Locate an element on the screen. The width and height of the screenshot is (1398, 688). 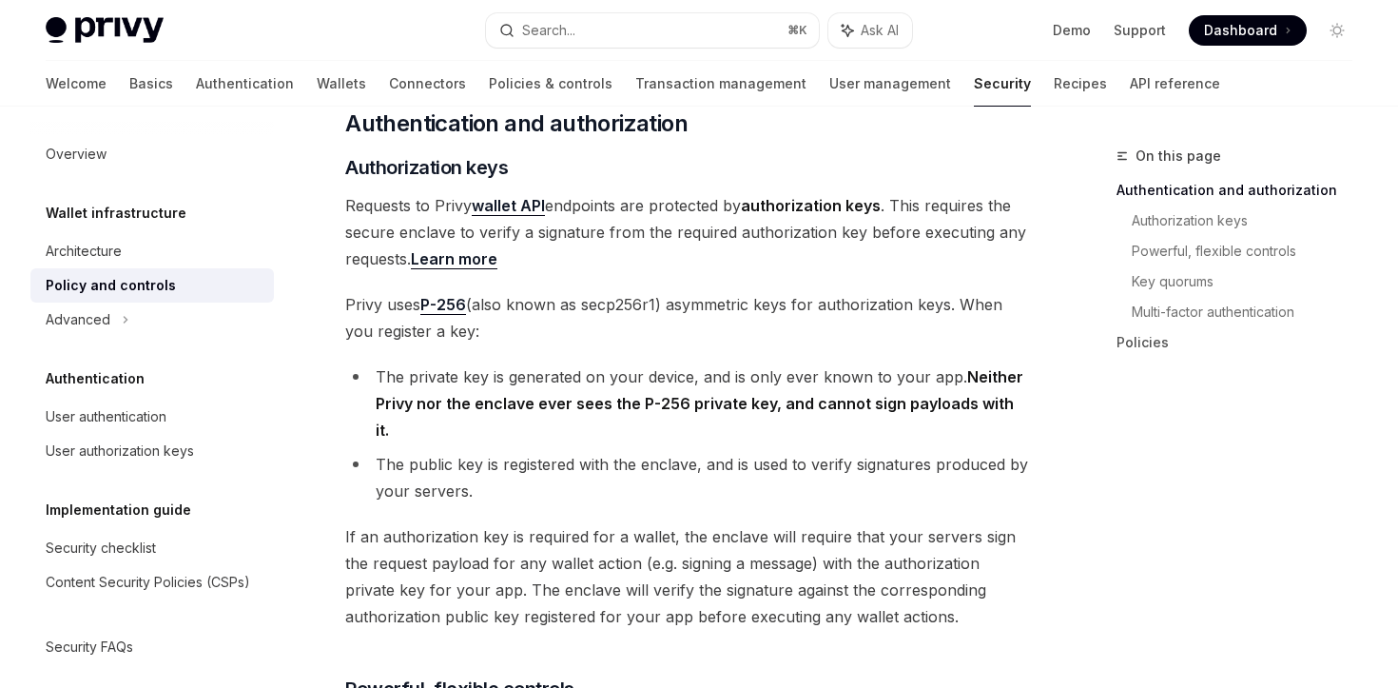
li: The private key is generated on your device, and is only ever known to your app. is located at coordinates (687, 403).